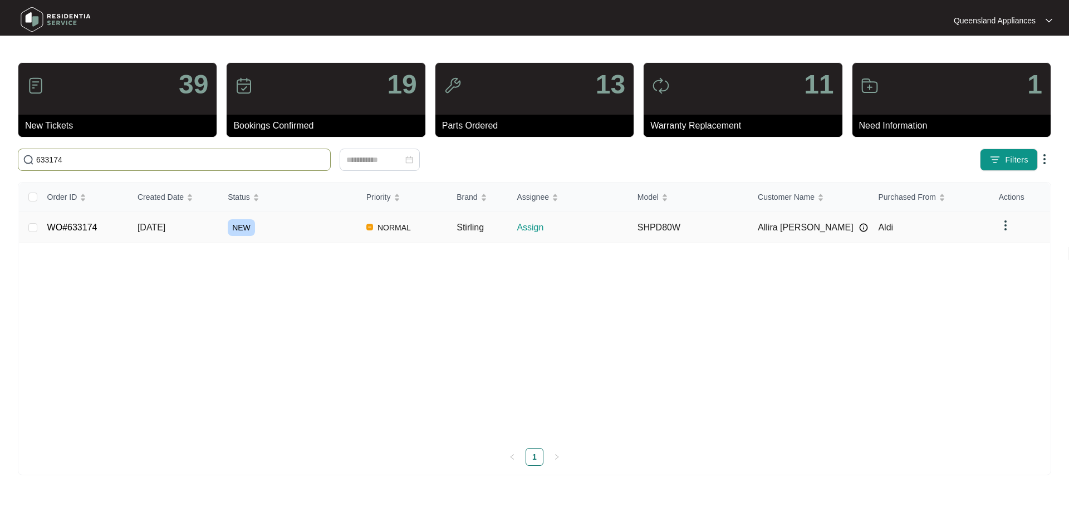 The width and height of the screenshot is (1069, 507). What do you see at coordinates (121, 126) in the screenshot?
I see `p: New Tickets` at bounding box center [121, 126].